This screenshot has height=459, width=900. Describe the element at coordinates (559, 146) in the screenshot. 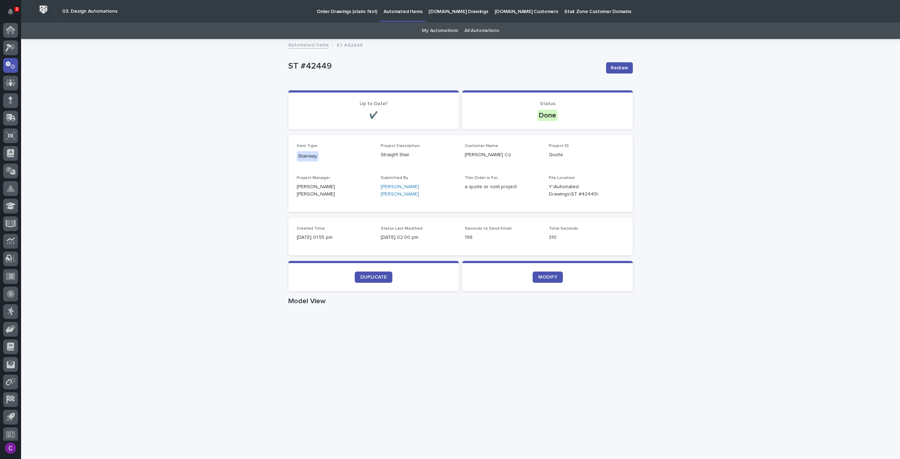

I see `span: Project ID` at that location.